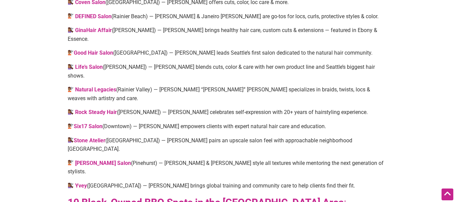  Describe the element at coordinates (93, 16) in the screenshot. I see `a: DEFINED Salon` at that location.